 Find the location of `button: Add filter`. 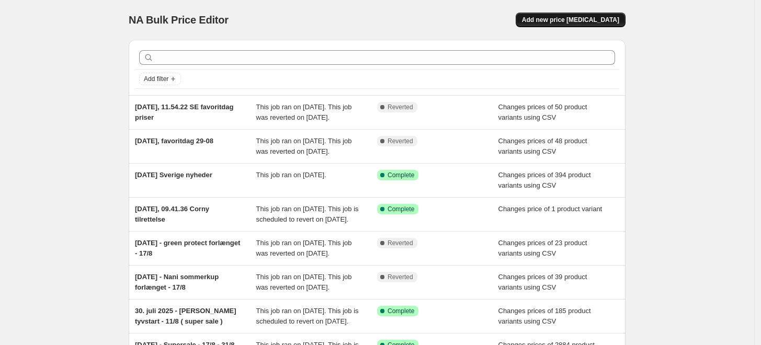

button: Add filter is located at coordinates (160, 79).